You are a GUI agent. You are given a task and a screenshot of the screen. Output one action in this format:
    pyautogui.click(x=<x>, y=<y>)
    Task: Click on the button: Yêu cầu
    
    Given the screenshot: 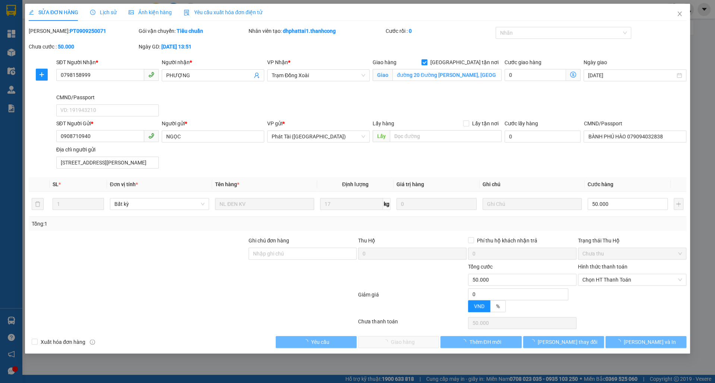 What is the action you would take?
    pyautogui.click(x=316, y=342)
    